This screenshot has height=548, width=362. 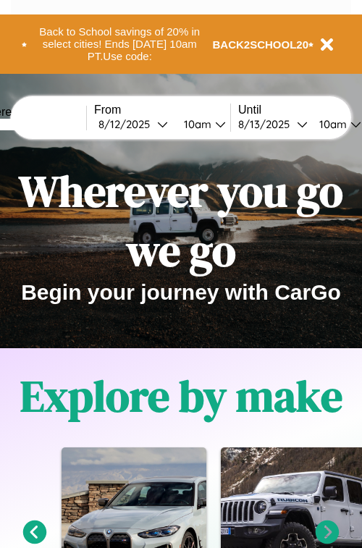 What do you see at coordinates (181, 396) in the screenshot?
I see `h1: Explore by make` at bounding box center [181, 396].